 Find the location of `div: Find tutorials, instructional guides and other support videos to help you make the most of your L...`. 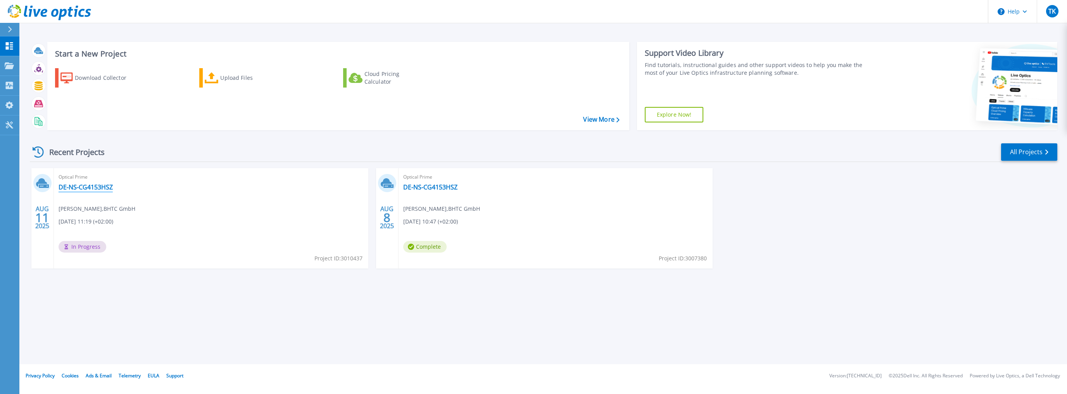

div: Find tutorials, instructional guides and other support videos to help you make the most of your L... is located at coordinates (754, 69).